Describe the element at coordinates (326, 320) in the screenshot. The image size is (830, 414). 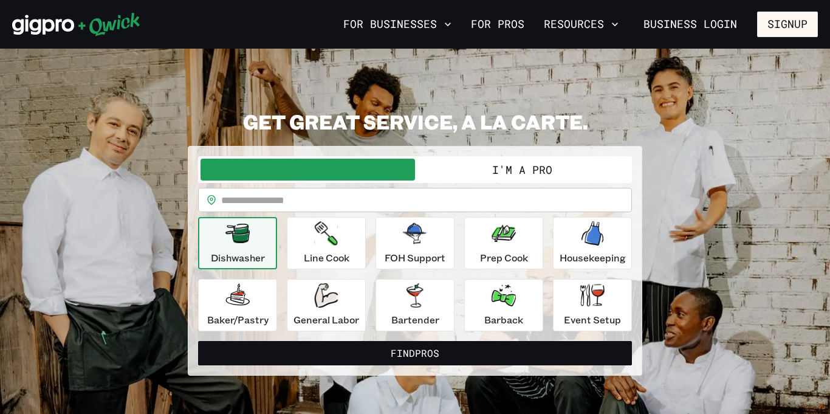
I see `p: General Labor` at that location.